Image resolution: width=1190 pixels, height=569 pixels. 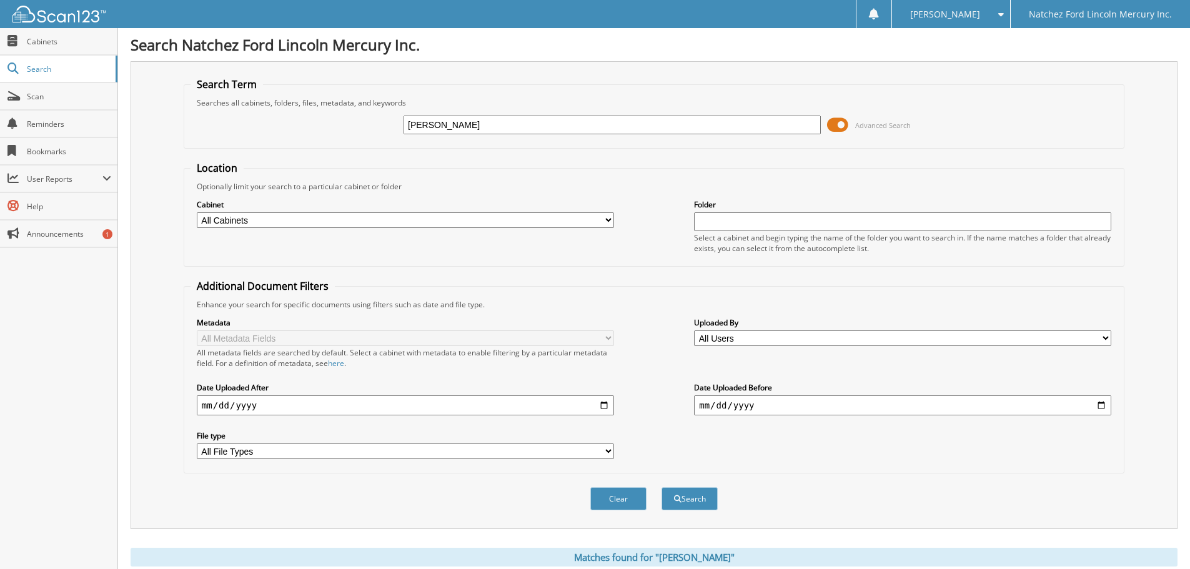 I want to click on div: Enhance your search for specific documents using filters such as date and file type., so click(x=654, y=304).